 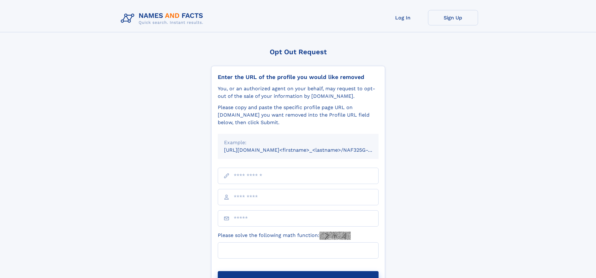 I want to click on div: Enter the URL of the profile you would like removed, so click(x=298, y=77).